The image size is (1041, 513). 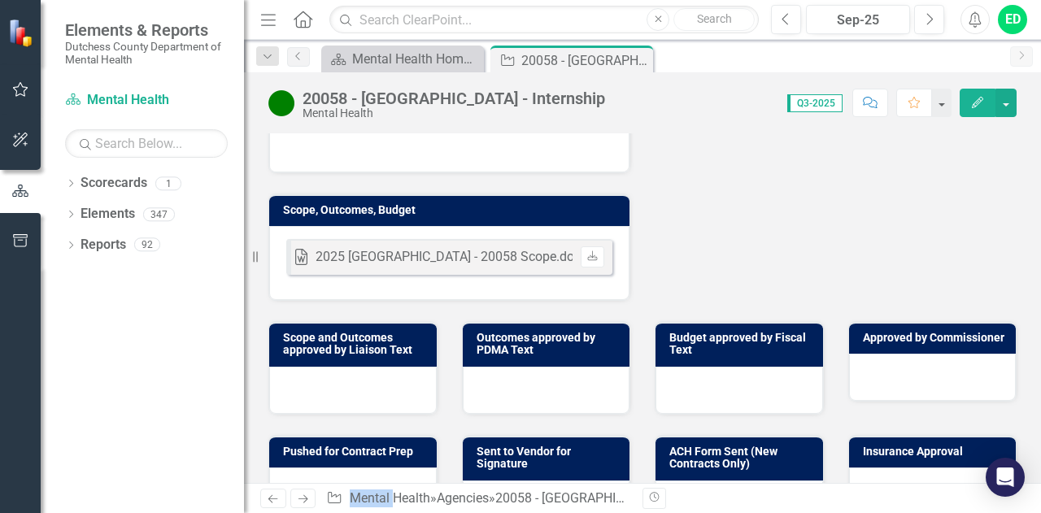 I want to click on h3: Pushed for Contract Prep, so click(x=355, y=451).